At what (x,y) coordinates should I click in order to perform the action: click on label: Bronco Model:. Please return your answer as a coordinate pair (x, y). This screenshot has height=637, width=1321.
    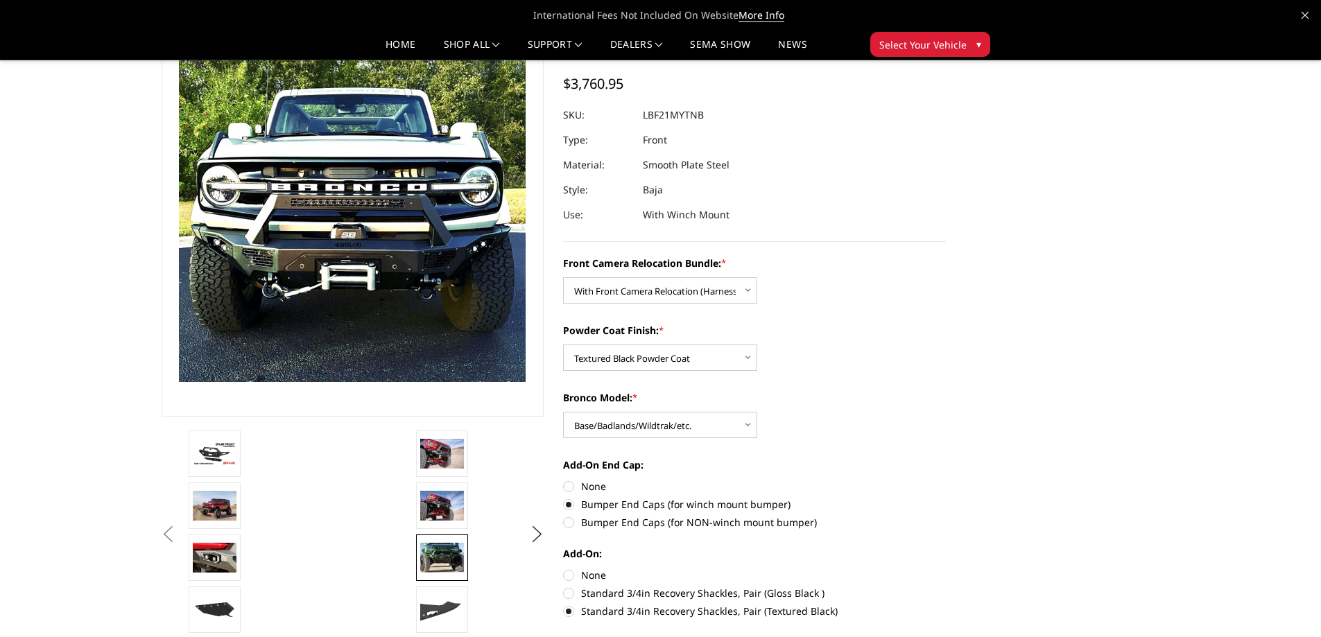
    Looking at the image, I should click on (755, 397).